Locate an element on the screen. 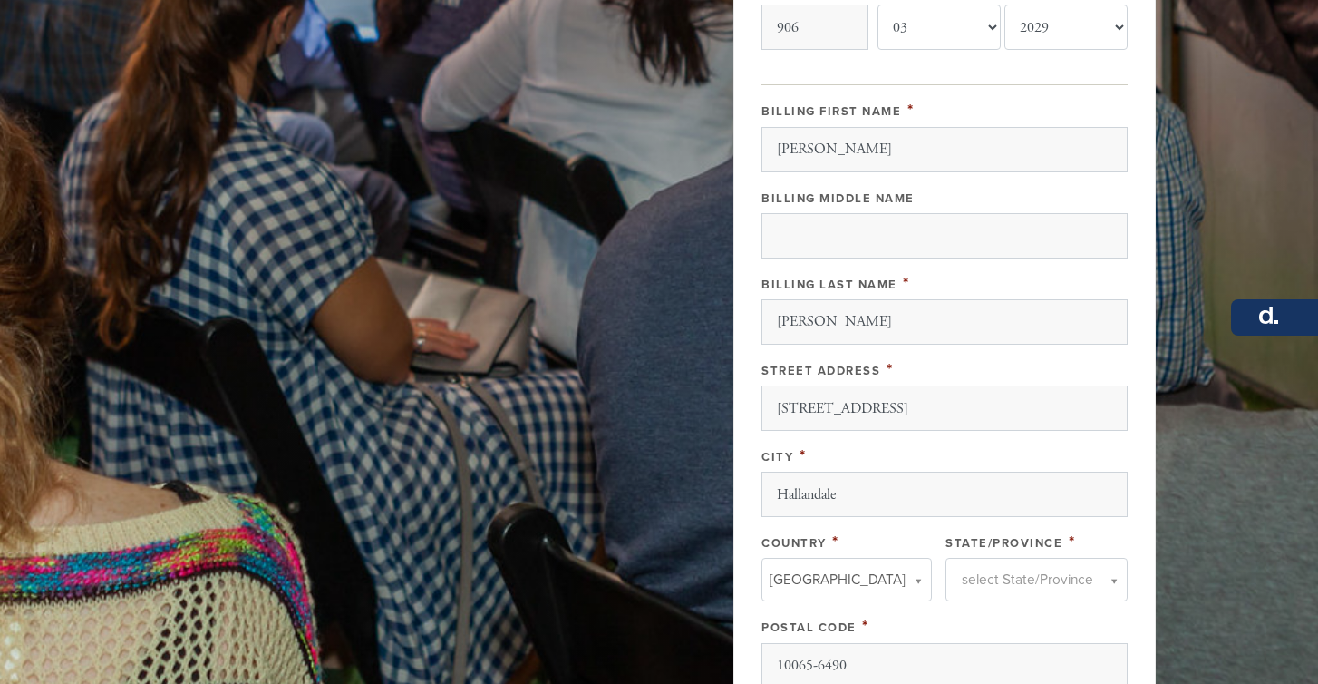  label: Billing Middle Name is located at coordinates (838, 199).